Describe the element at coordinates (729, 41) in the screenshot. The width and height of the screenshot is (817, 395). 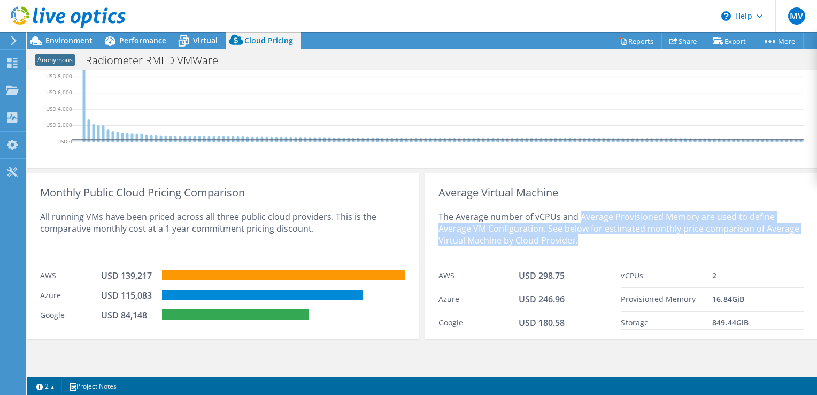
I see `a: Export` at that location.